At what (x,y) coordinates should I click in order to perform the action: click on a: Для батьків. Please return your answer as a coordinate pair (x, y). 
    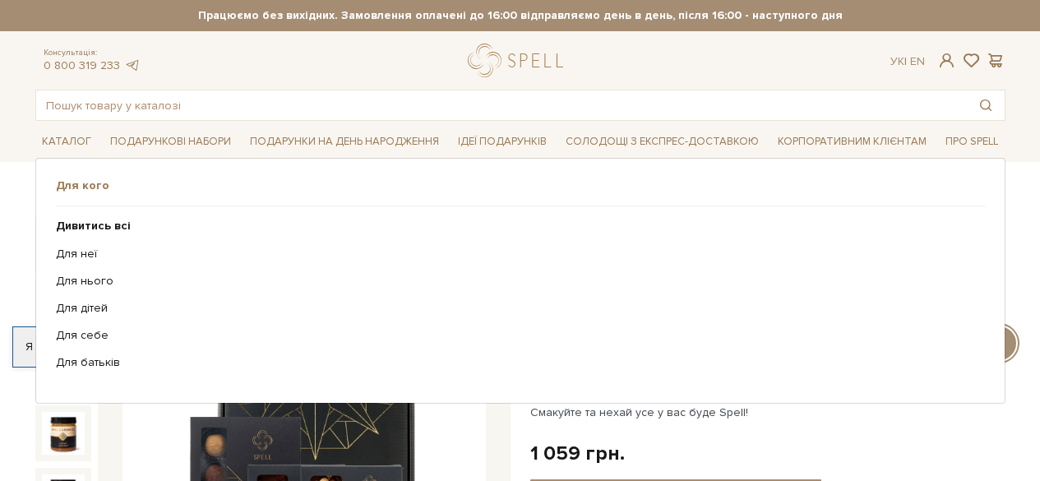
    Looking at the image, I should click on (514, 363).